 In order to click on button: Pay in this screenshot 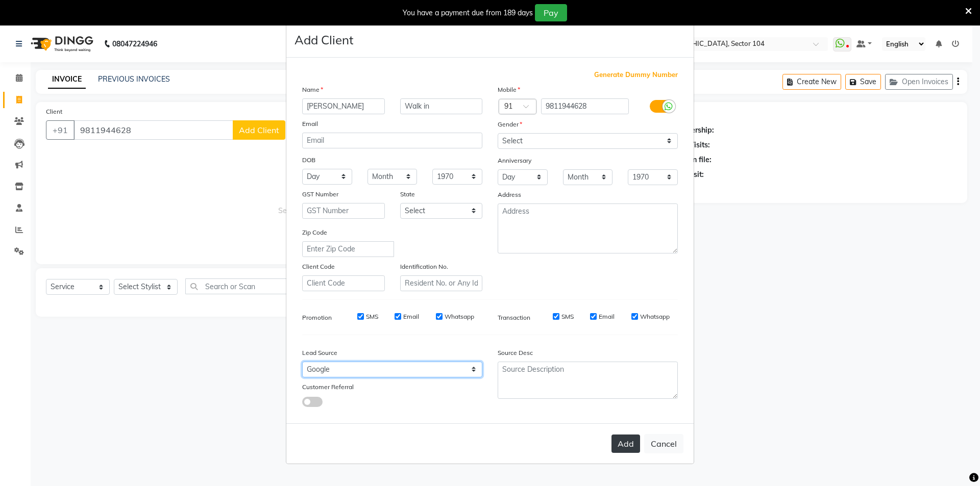, I will do `click(551, 13)`.